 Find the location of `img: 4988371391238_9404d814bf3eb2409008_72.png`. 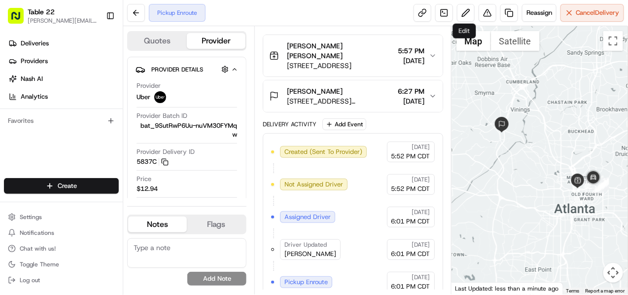

img: 4988371391238_9404d814bf3eb2409008_72.png is located at coordinates (30, 103).